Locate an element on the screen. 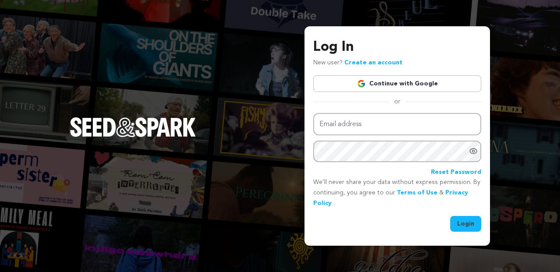 Image resolution: width=560 pixels, height=272 pixels. p: We’ll never share your data without express permission. By continuing, you agree to our & . is located at coordinates (397, 192).